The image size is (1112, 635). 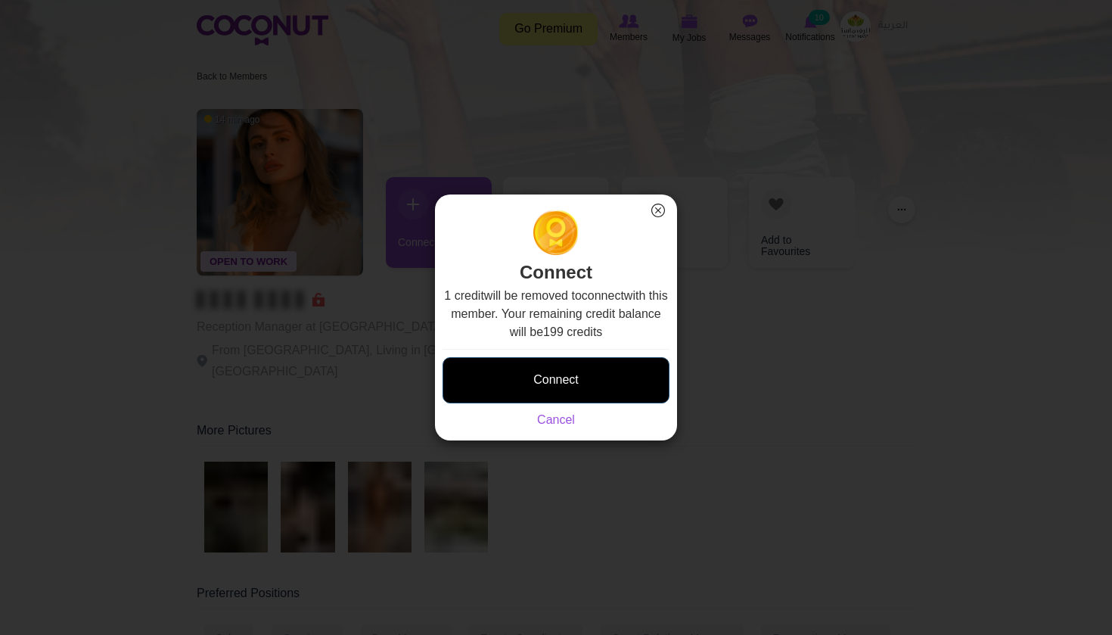 I want to click on b: 1 credit, so click(x=464, y=295).